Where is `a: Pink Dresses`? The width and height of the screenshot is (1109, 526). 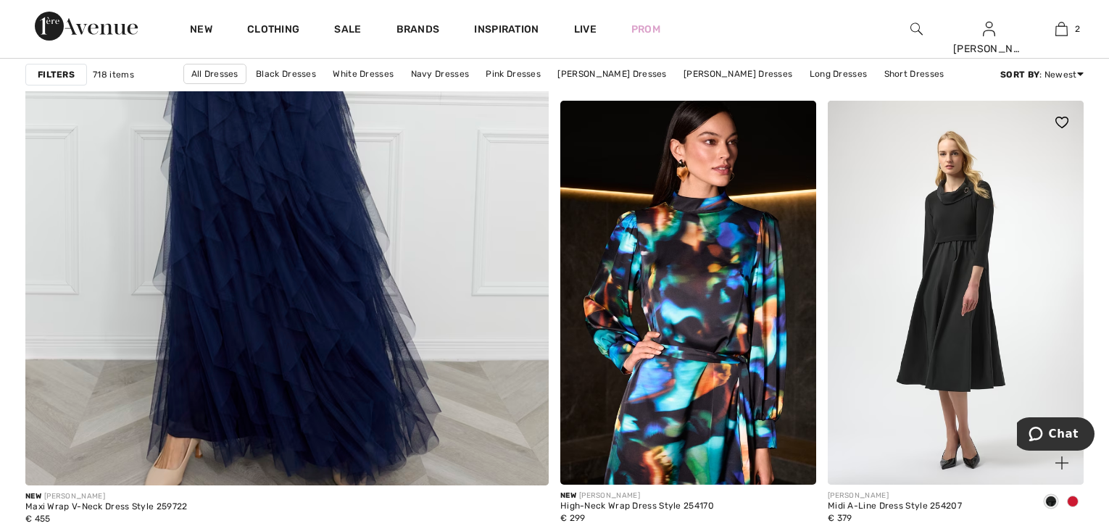
a: Pink Dresses is located at coordinates (513, 74).